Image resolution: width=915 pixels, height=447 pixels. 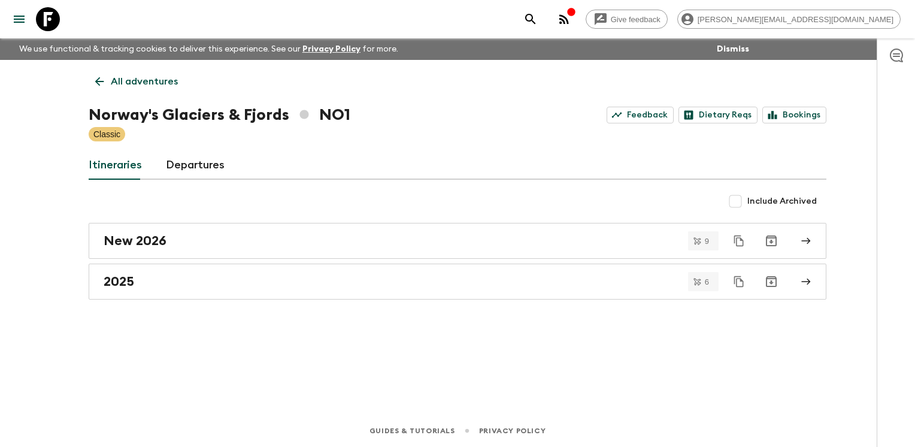 What do you see at coordinates (707, 241) in the screenshot?
I see `span: 9` at bounding box center [707, 241].